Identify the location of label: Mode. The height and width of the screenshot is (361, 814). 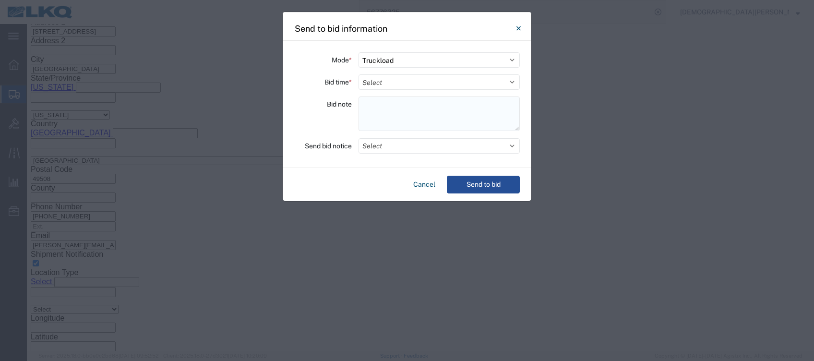
(342, 60).